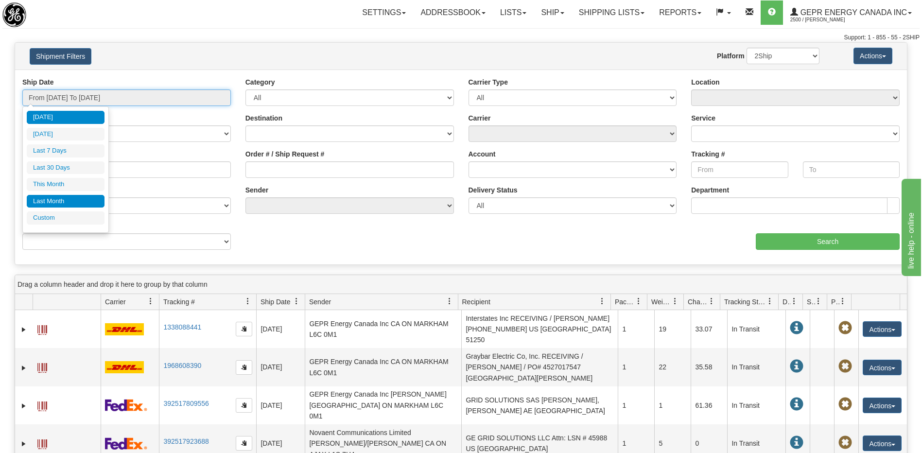 The width and height of the screenshot is (922, 453). What do you see at coordinates (151, 301) in the screenshot?
I see `a: Carrier filter column settings` at bounding box center [151, 301].